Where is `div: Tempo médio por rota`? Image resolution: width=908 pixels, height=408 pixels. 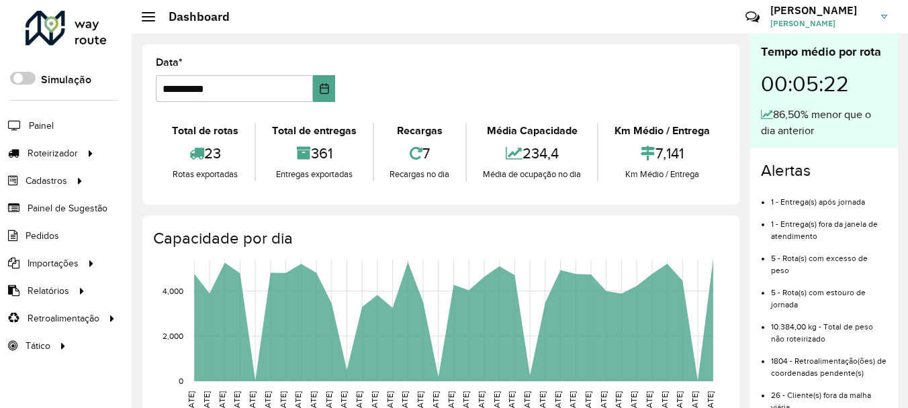
div: Tempo médio por rota is located at coordinates (824, 52).